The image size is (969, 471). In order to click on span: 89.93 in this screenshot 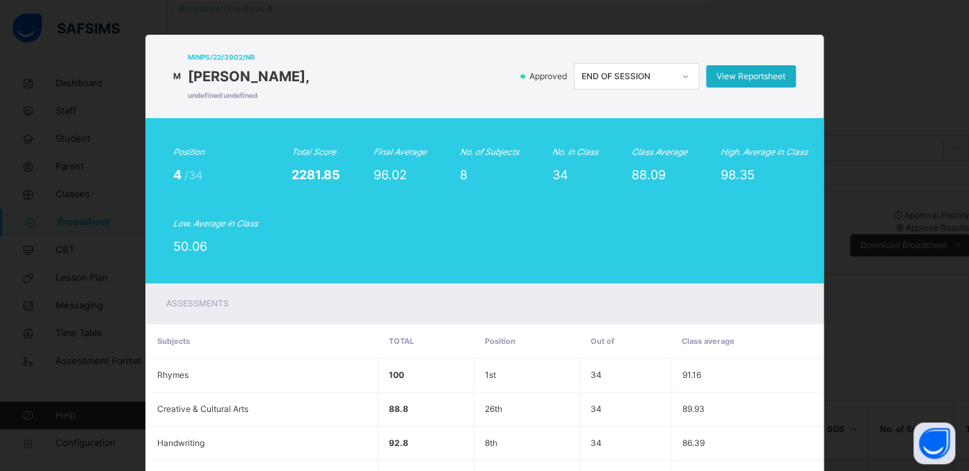, I will do `click(693, 409)`.